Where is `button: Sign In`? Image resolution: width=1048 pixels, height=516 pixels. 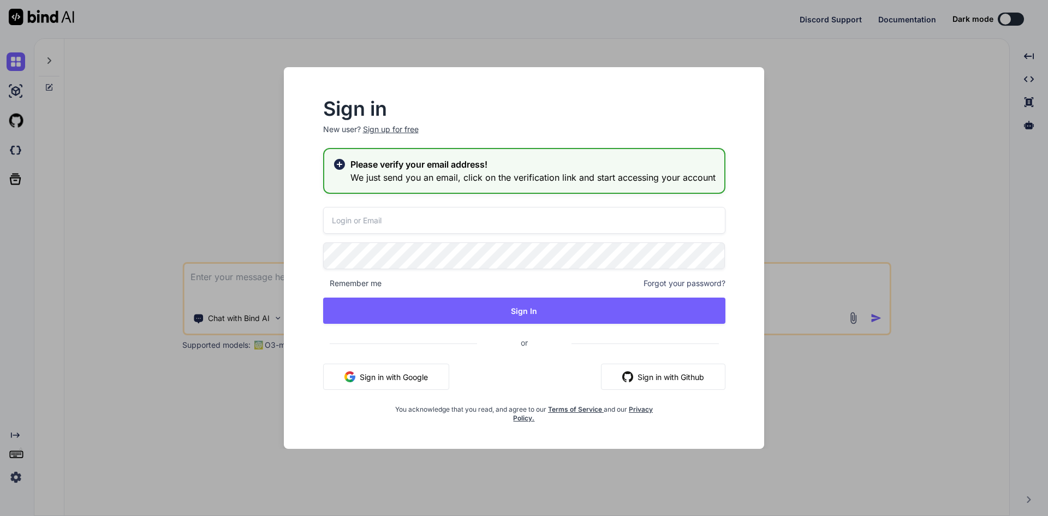
button: Sign In is located at coordinates (524, 310).